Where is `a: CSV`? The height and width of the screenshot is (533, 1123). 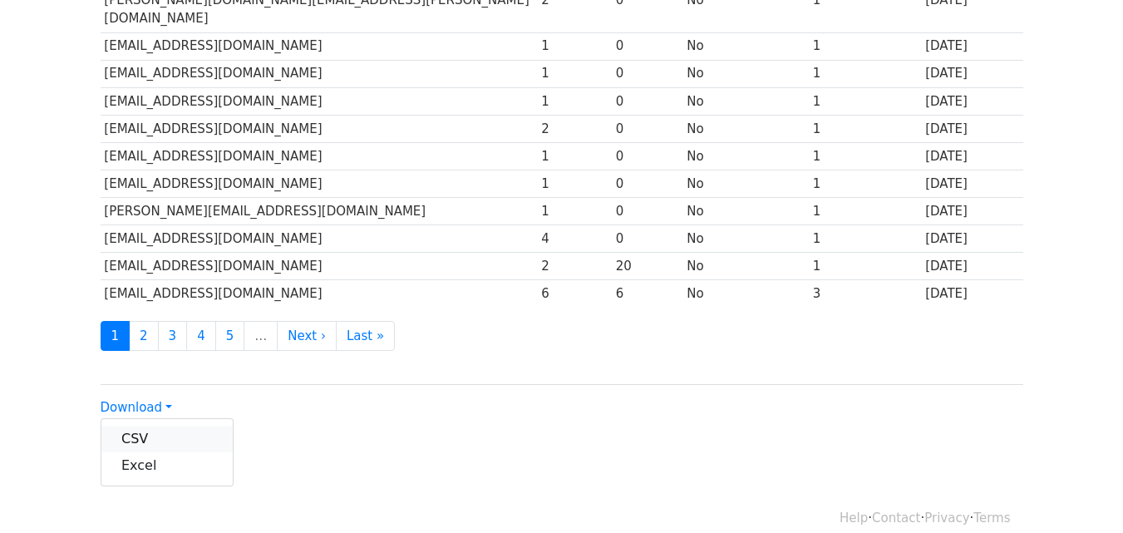 a: CSV is located at coordinates (167, 439).